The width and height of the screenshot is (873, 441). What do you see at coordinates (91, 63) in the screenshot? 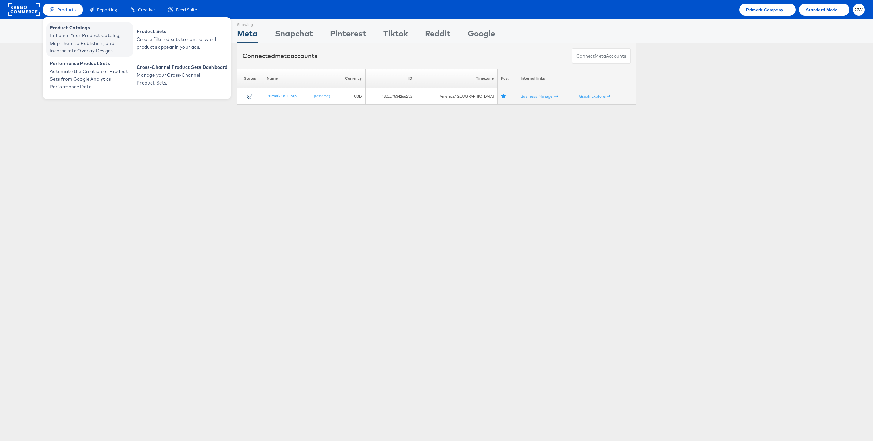
I see `span: Performance Product Sets` at bounding box center [91, 63].